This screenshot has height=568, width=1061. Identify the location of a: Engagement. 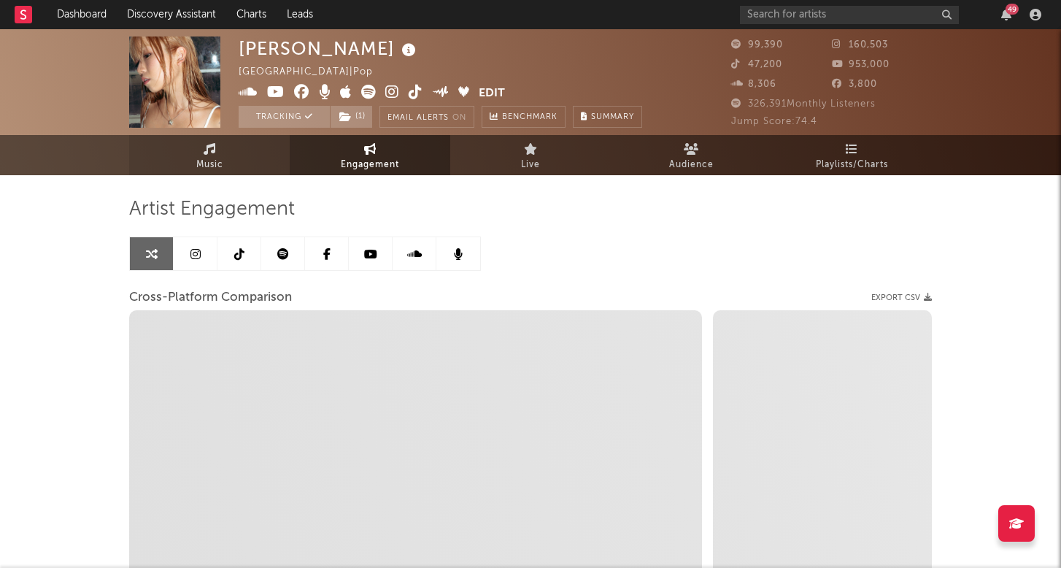
(370, 155).